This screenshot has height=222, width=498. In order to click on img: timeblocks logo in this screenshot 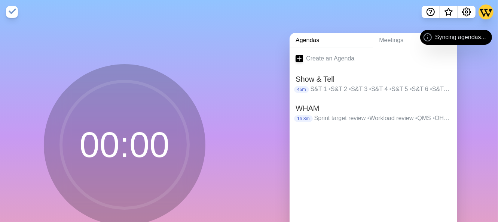, I will do `click(12, 12)`.